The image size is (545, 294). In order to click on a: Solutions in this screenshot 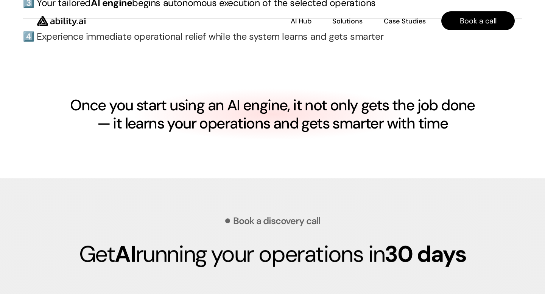, I will do `click(347, 21)`.